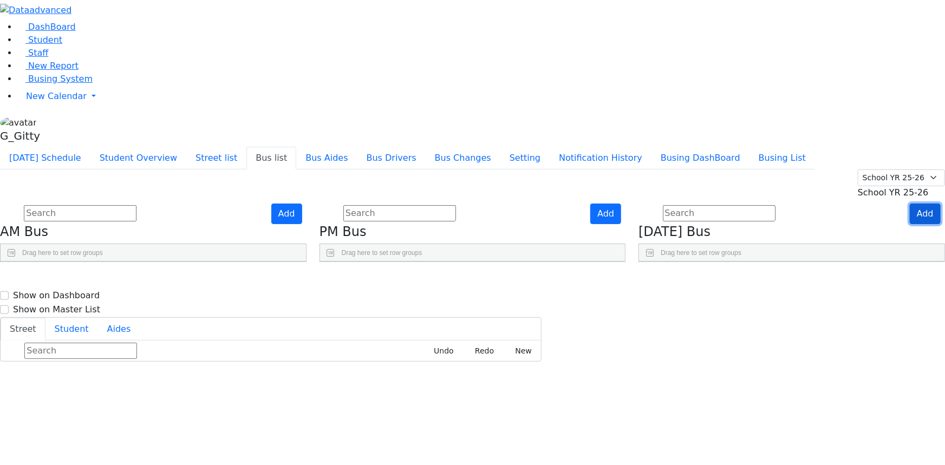 This screenshot has width=945, height=465. Describe the element at coordinates (56, 96) in the screenshot. I see `span: New Calendar` at that location.